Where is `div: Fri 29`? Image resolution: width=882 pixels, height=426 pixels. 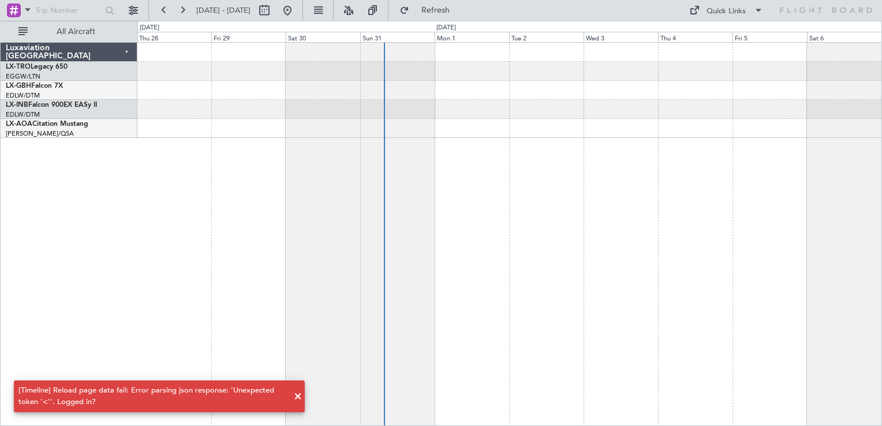
div: Fri 29 is located at coordinates (248, 37).